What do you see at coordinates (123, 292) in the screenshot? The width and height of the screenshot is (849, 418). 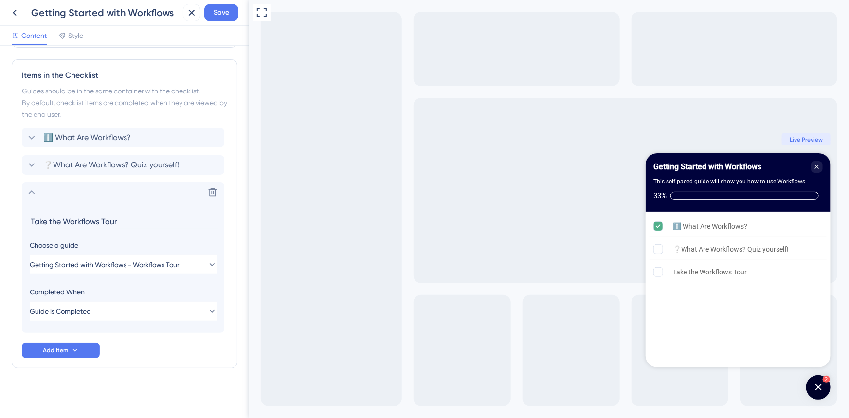 I see `div: Completed When` at bounding box center [123, 292].